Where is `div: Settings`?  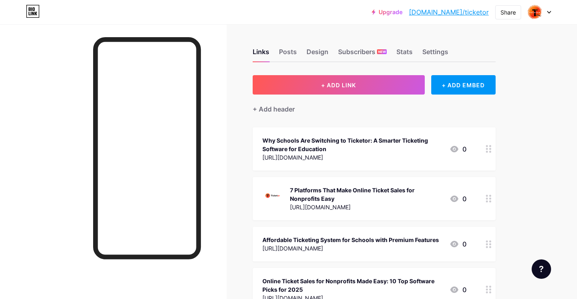
div: Settings is located at coordinates (435, 54).